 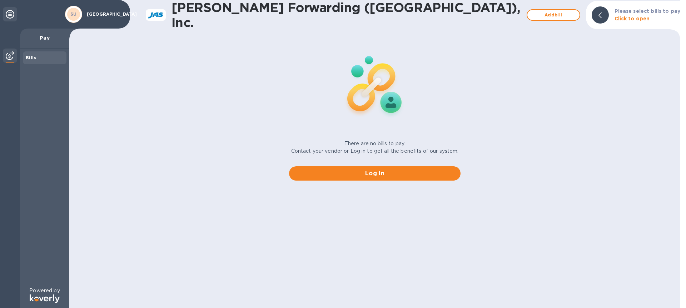 I want to click on img: Logo, so click(x=45, y=299).